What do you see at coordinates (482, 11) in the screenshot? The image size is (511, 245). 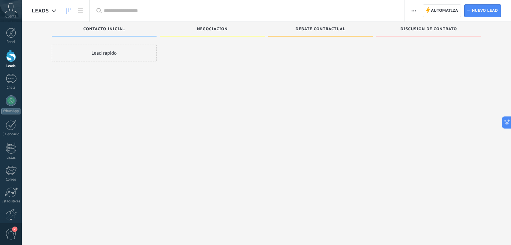 I see `a: Nuevo lead` at bounding box center [482, 11].